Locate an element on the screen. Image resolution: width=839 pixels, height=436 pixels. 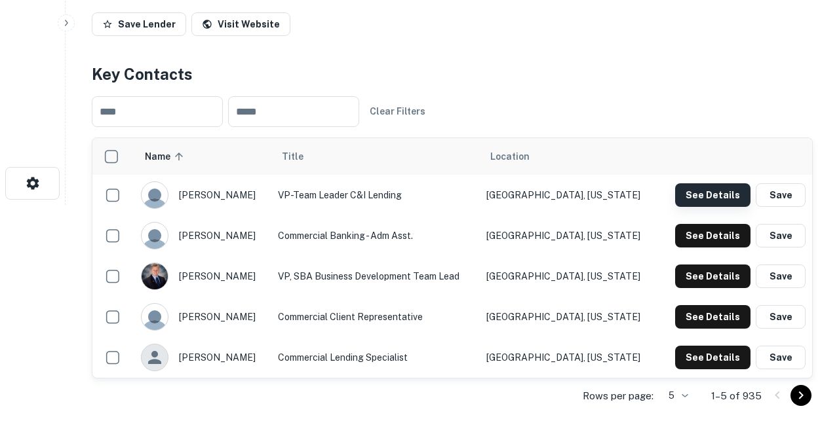
a: Visit Website is located at coordinates (240, 24).